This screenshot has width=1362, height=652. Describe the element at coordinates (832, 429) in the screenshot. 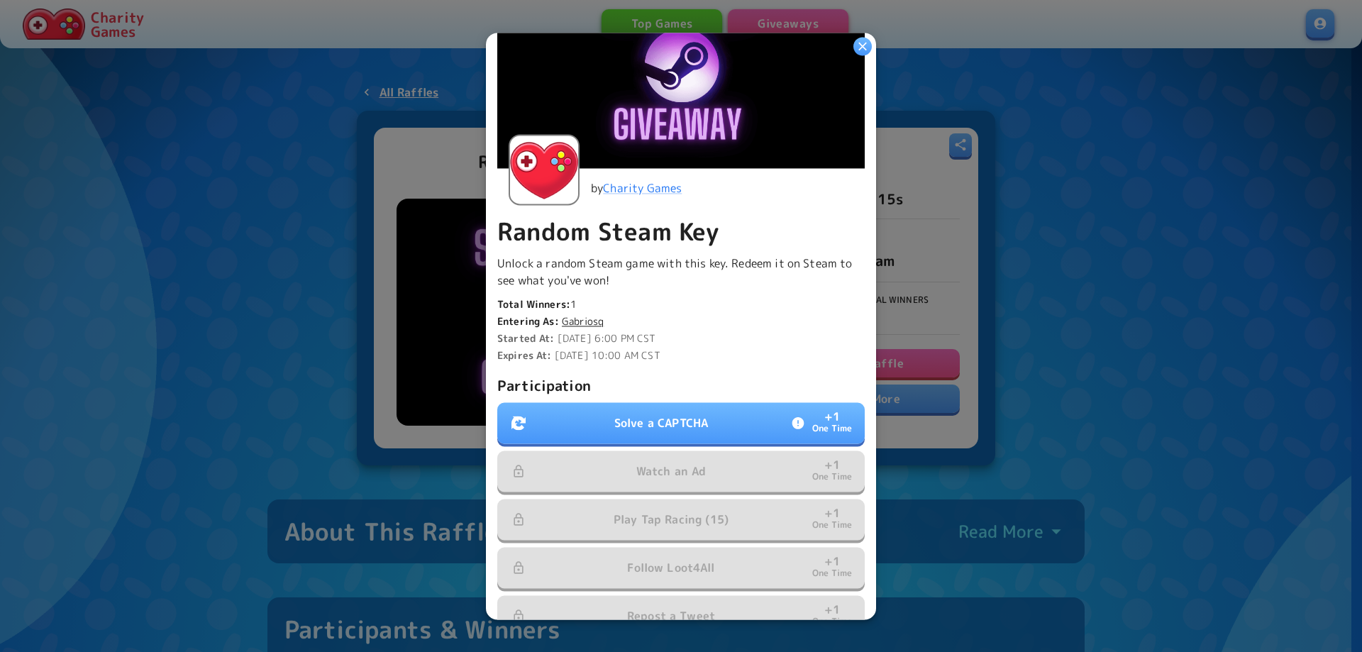

I see `p: One Time` at that location.